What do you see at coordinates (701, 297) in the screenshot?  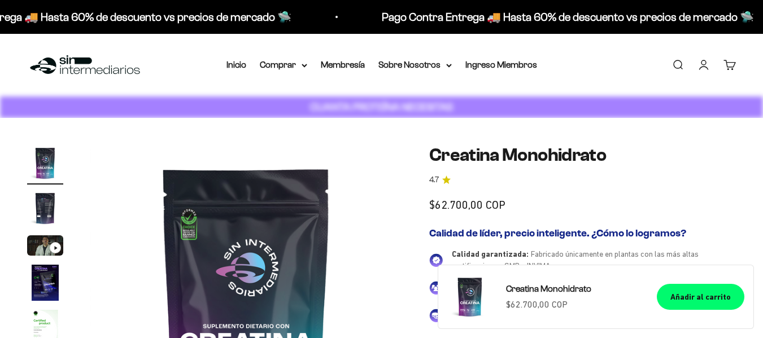 I see `div: Añadir al carrito` at bounding box center [701, 297].